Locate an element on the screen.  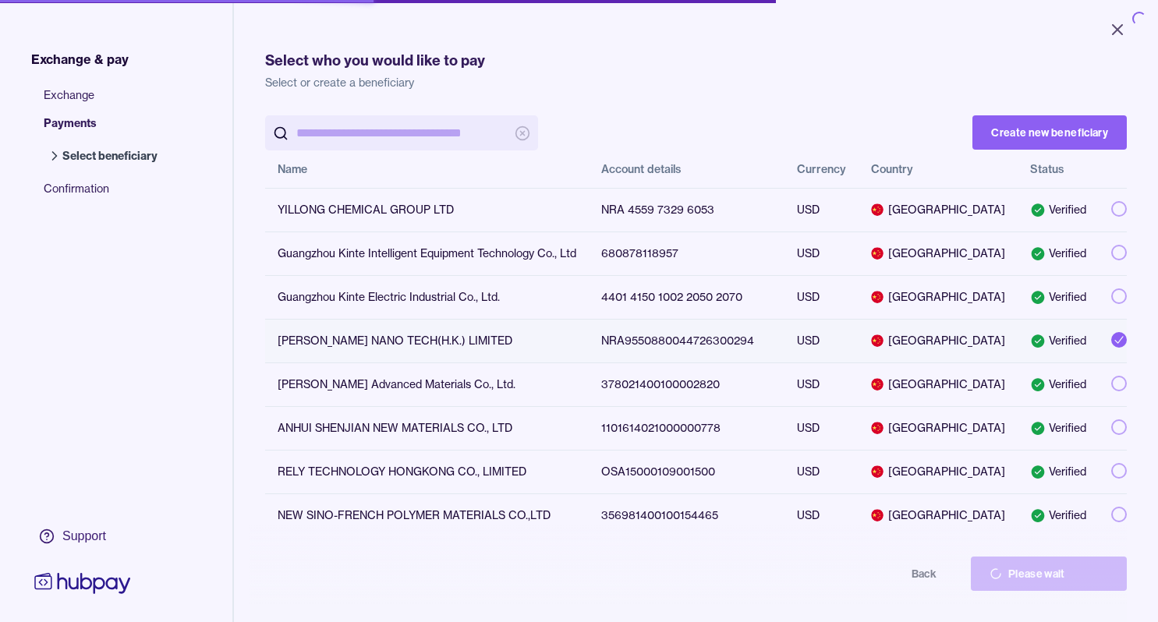
td: ANHUI SHENJIAN NEW MATERIALS CO., LTD is located at coordinates (427, 428).